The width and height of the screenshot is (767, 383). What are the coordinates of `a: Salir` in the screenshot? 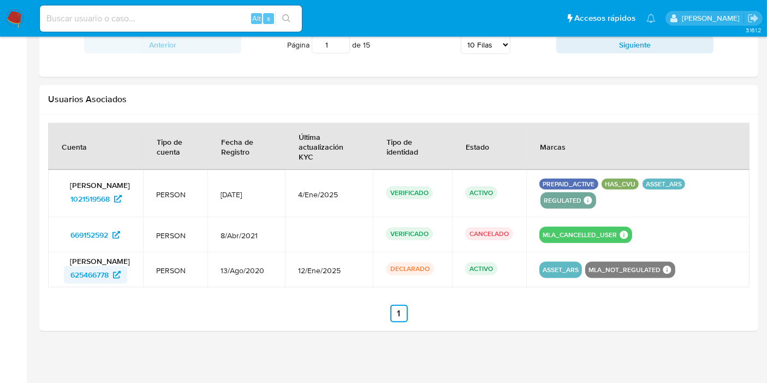 It's located at (753, 18).